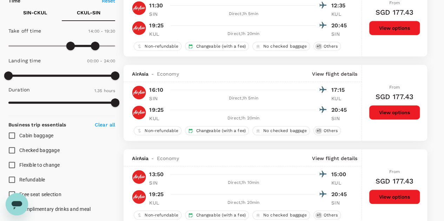 The image size is (444, 221). I want to click on p: Clear all, so click(105, 125).